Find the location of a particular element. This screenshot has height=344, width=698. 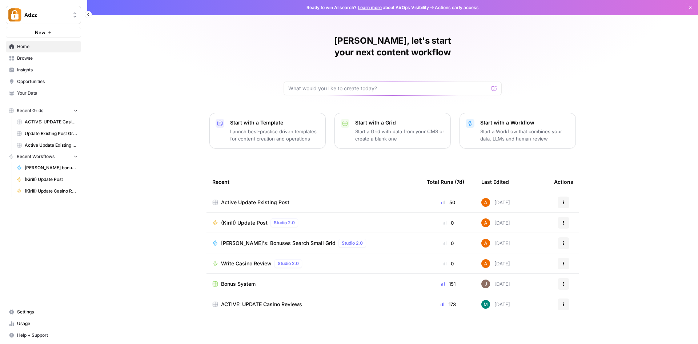

p: Start with a Workflow is located at coordinates (525, 123).